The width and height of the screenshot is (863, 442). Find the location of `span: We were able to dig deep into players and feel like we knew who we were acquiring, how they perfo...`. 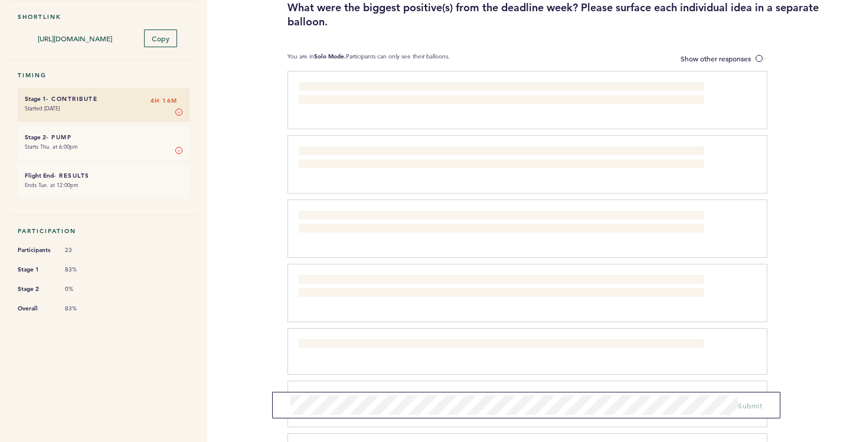

span: We were able to dig deep into players and feel like we knew who we were acquiring, how they perfo... is located at coordinates (499, 287).